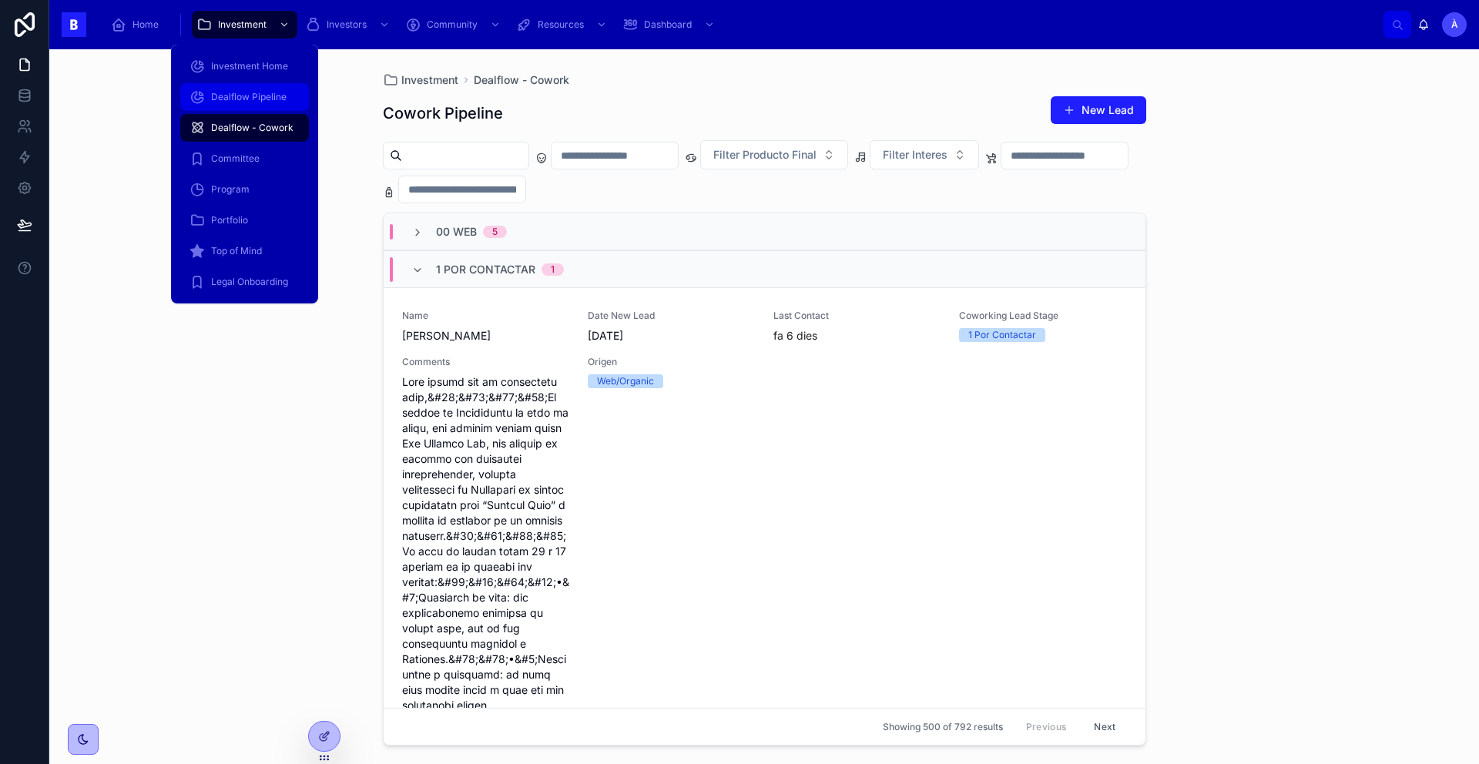 This screenshot has height=764, width=1479. I want to click on a: Dealflow Pipeline, so click(244, 97).